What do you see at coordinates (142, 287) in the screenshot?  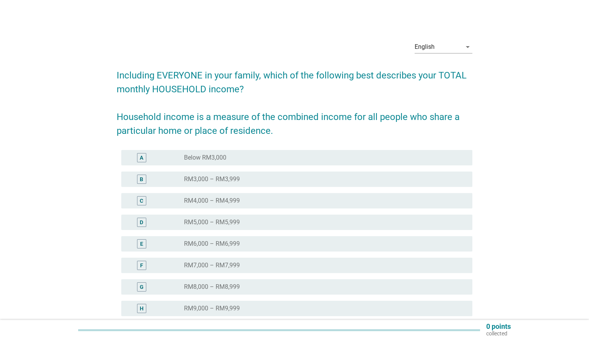 I see `div: G` at bounding box center [142, 287].